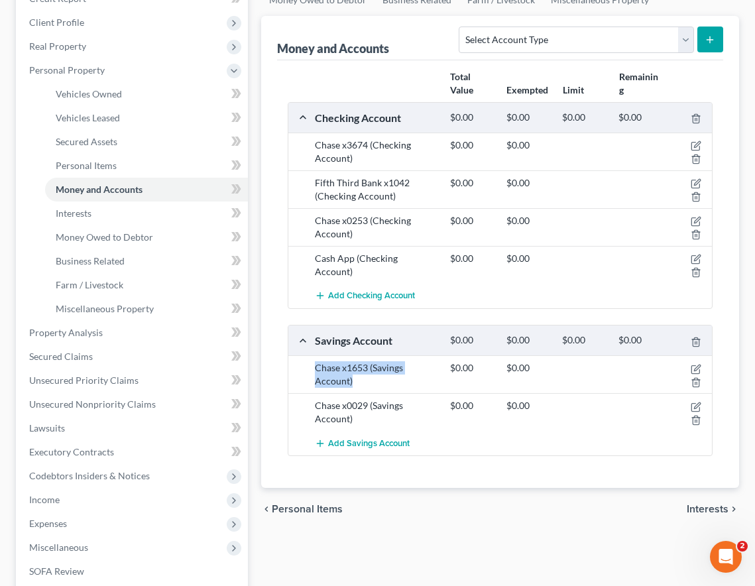 This screenshot has width=755, height=586. What do you see at coordinates (376, 265) in the screenshot?
I see `div: Cash App (Checking Account)` at bounding box center [376, 265].